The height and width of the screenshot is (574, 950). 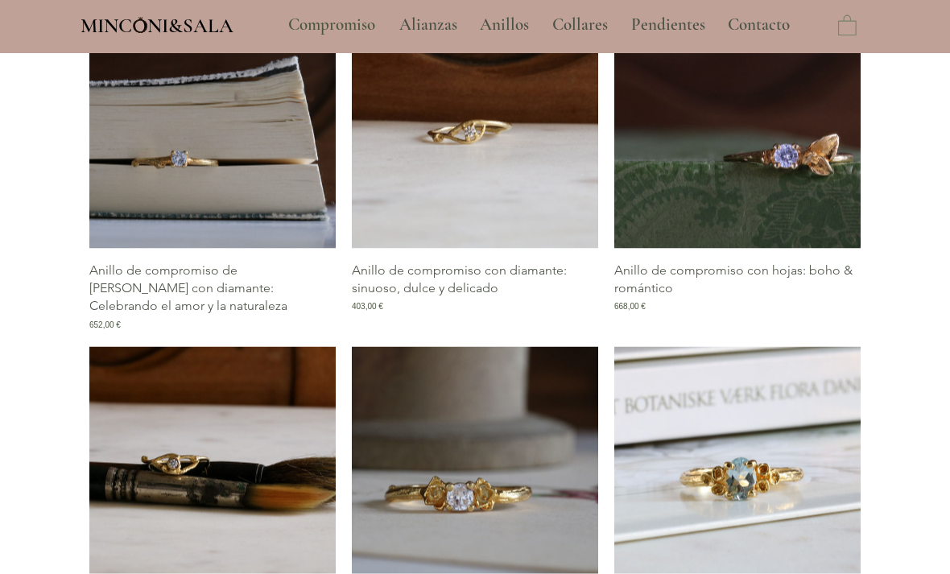 I want to click on p: Anillos, so click(x=504, y=25).